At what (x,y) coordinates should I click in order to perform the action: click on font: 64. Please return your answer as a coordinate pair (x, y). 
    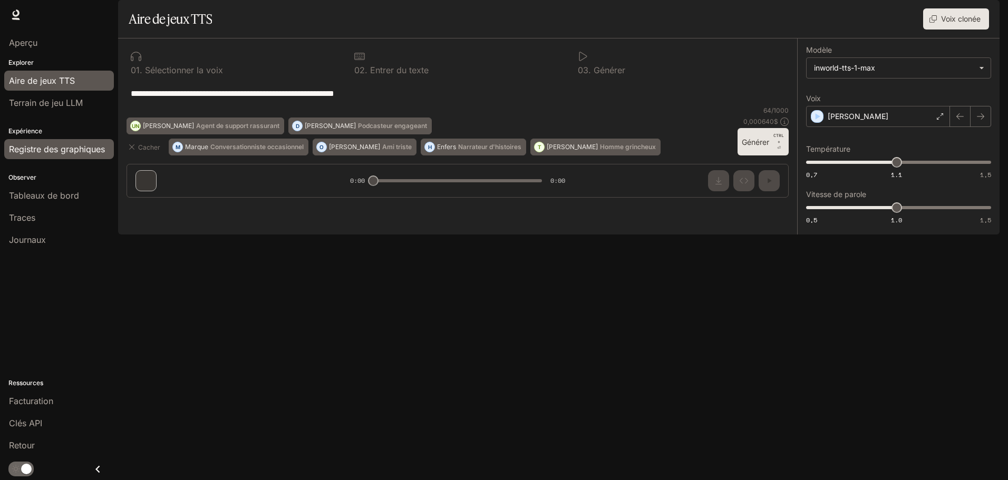
    Looking at the image, I should click on (767, 110).